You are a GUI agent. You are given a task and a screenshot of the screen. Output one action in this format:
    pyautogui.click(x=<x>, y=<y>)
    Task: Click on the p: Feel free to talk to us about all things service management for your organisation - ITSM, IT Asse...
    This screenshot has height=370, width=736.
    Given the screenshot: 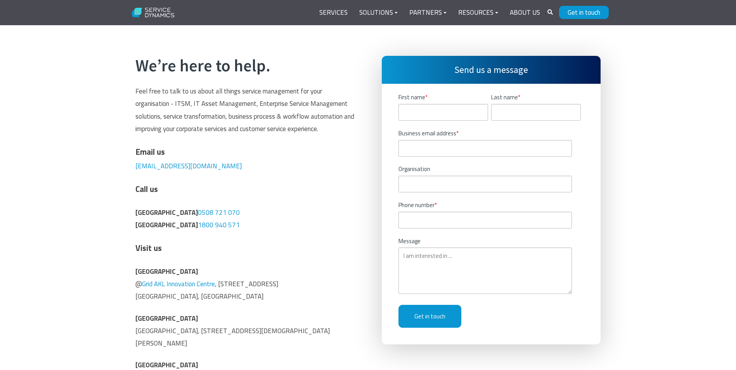 What is the action you would take?
    pyautogui.click(x=245, y=110)
    